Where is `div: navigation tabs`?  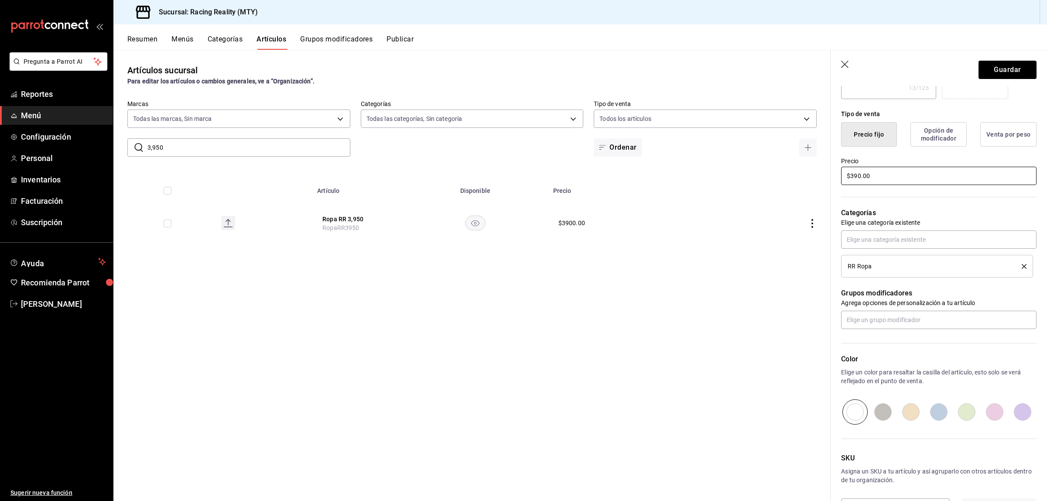 div: navigation tabs is located at coordinates (587, 42).